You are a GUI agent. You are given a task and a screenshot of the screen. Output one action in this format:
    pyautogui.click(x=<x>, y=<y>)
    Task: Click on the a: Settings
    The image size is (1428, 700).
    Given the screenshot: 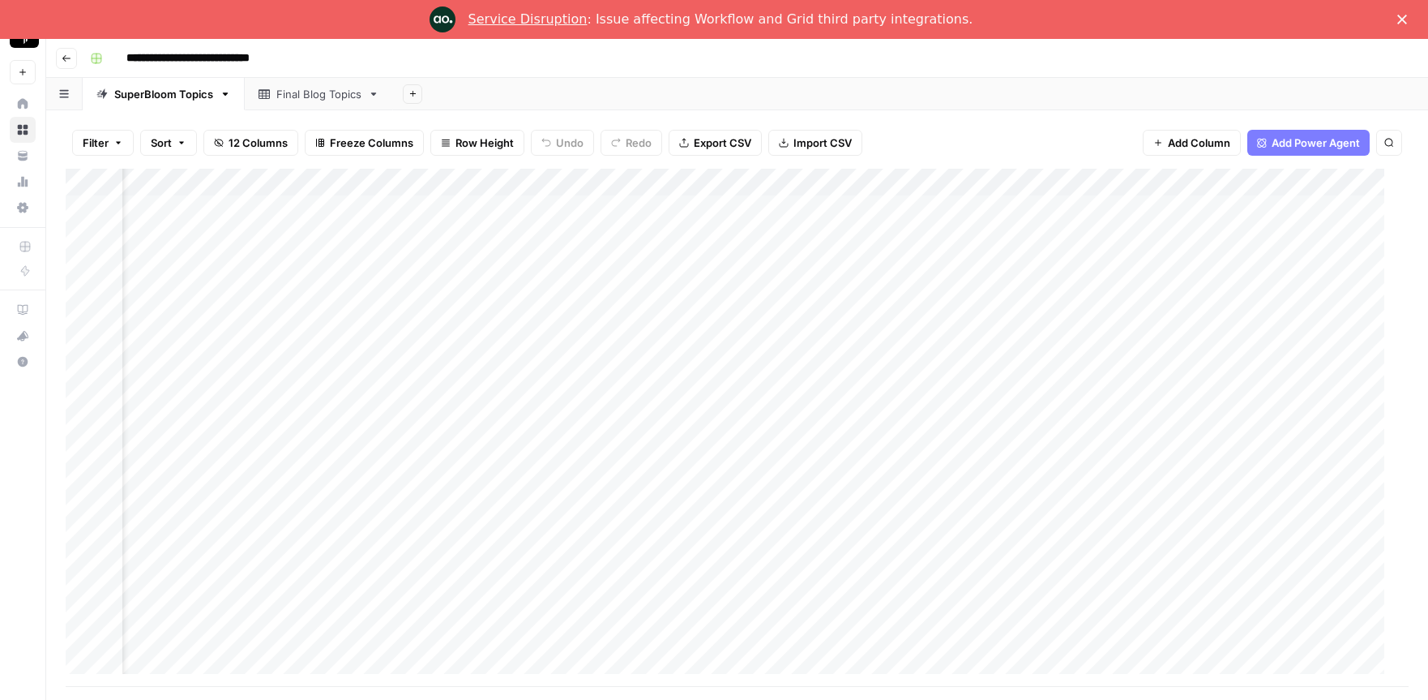 What is the action you would take?
    pyautogui.click(x=23, y=208)
    